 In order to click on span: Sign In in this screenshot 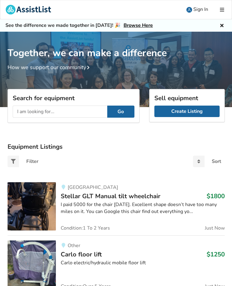, I will do `click(200, 9)`.